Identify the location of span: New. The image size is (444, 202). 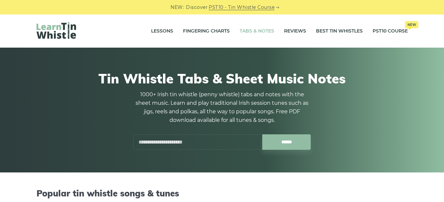
(411, 25).